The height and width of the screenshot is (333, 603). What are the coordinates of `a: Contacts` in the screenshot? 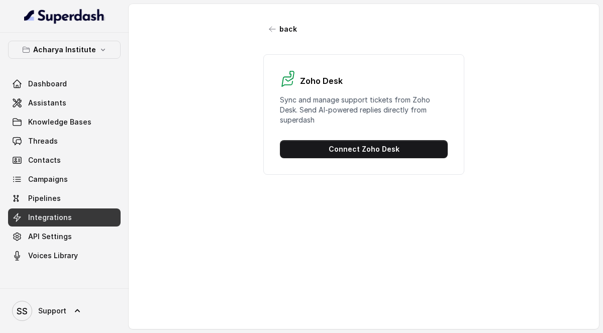 It's located at (64, 160).